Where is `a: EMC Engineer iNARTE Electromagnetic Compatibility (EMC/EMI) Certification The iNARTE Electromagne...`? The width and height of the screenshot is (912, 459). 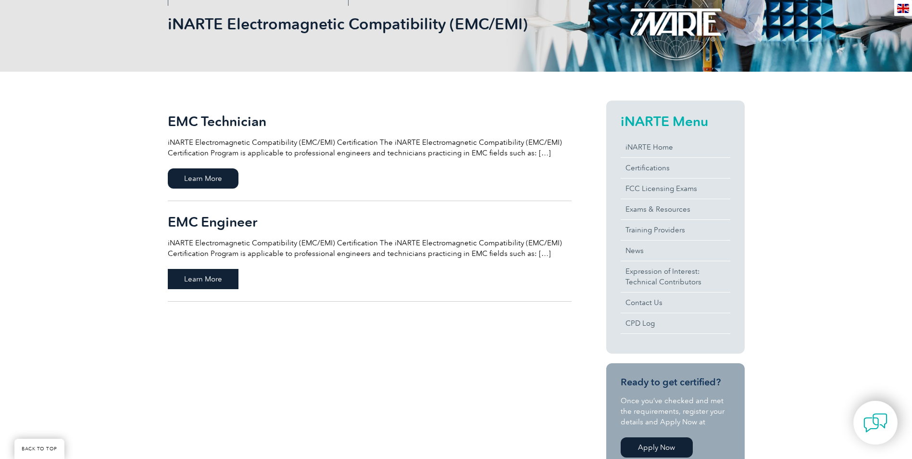 a: EMC Engineer iNARTE Electromagnetic Compatibility (EMC/EMI) Certification The iNARTE Electromagne... is located at coordinates (370, 251).